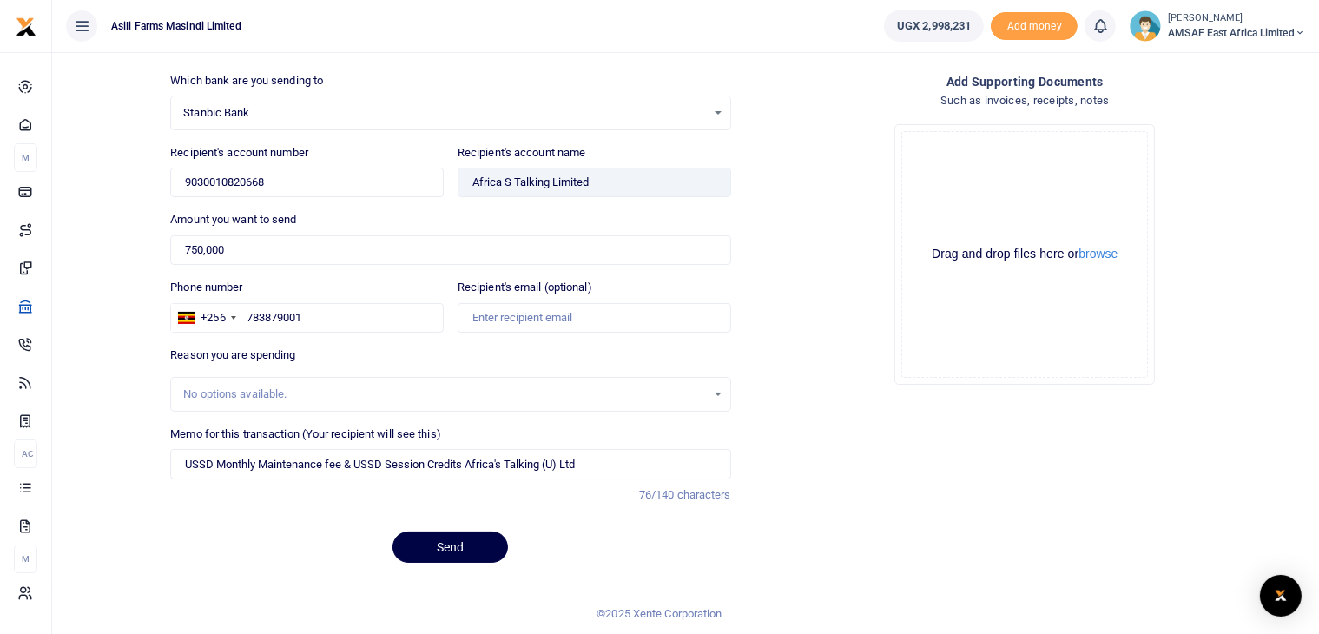 The image size is (1319, 634). I want to click on input: UGX, so click(450, 250).